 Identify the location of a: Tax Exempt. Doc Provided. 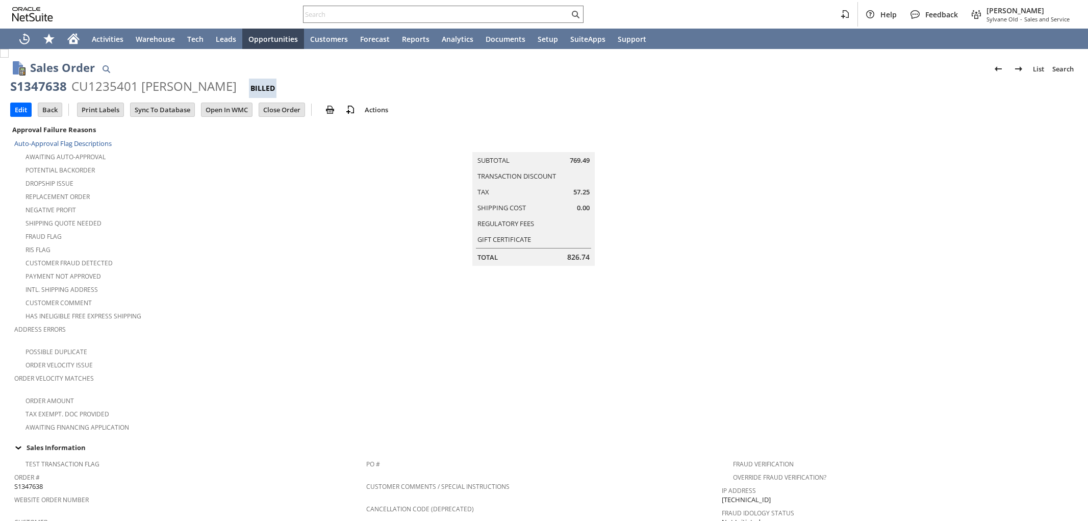
(67, 414).